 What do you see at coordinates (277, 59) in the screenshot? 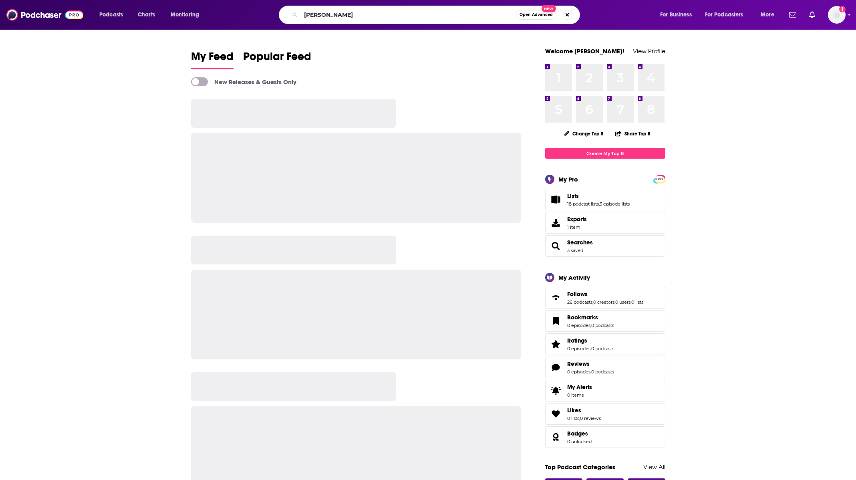
I see `span: Popular Feed` at bounding box center [277, 59].